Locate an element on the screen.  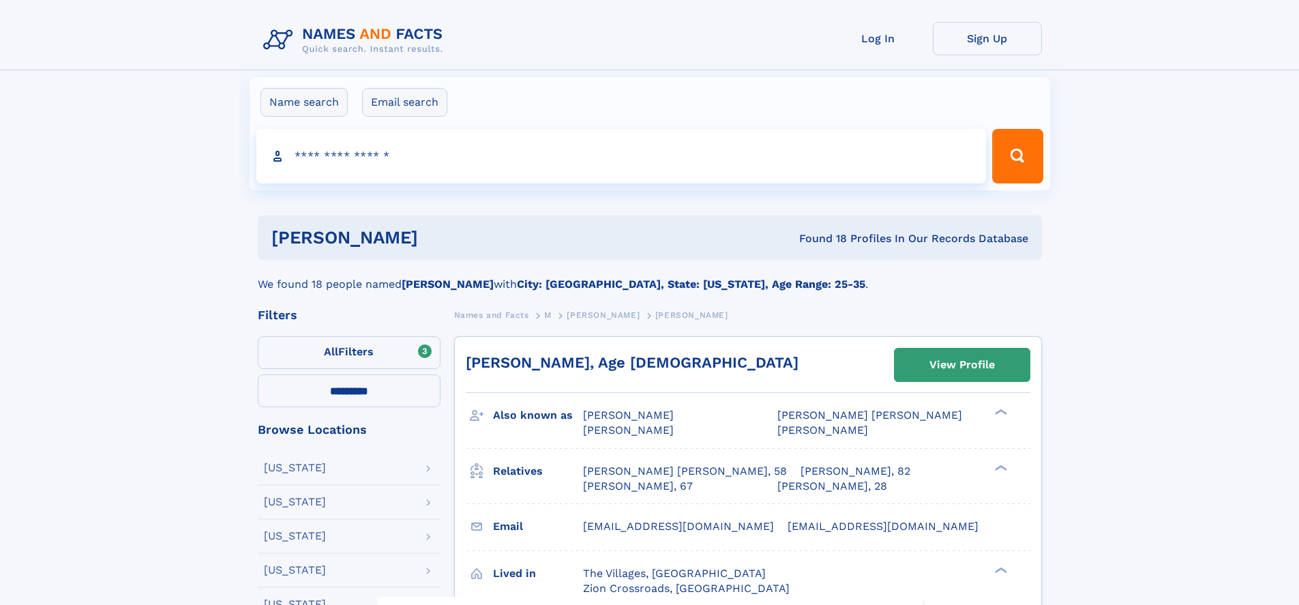
h3: Lived in is located at coordinates (538, 574).